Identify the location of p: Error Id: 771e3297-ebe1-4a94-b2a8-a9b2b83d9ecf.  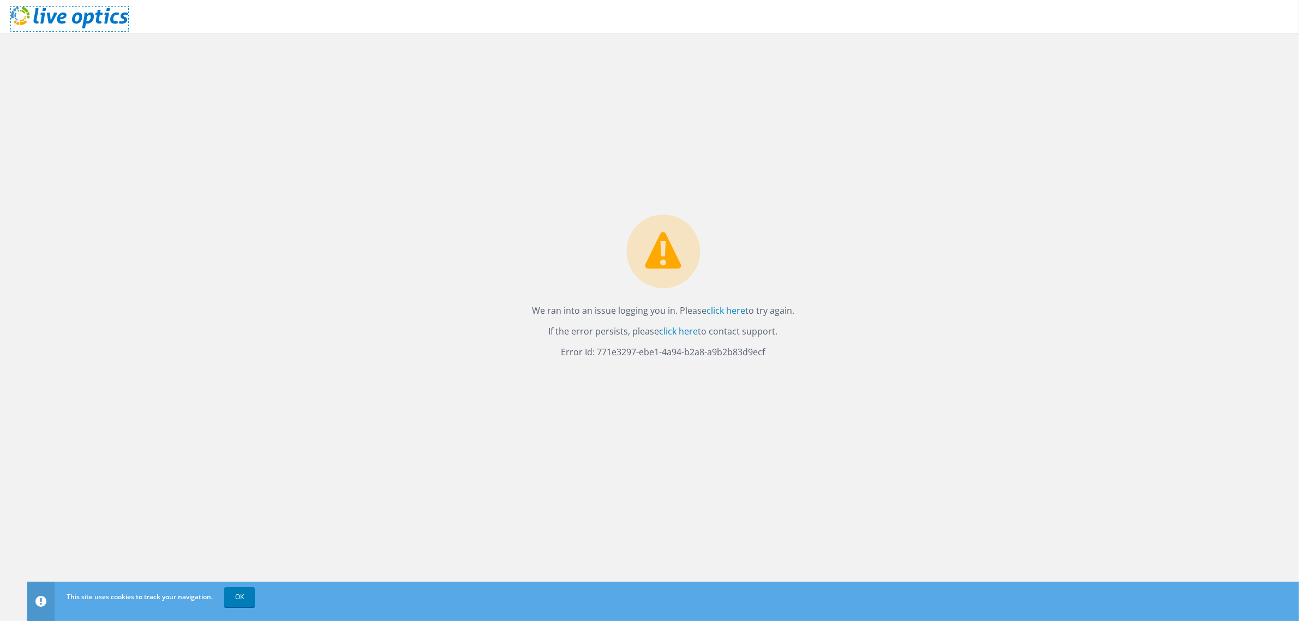
(663, 352).